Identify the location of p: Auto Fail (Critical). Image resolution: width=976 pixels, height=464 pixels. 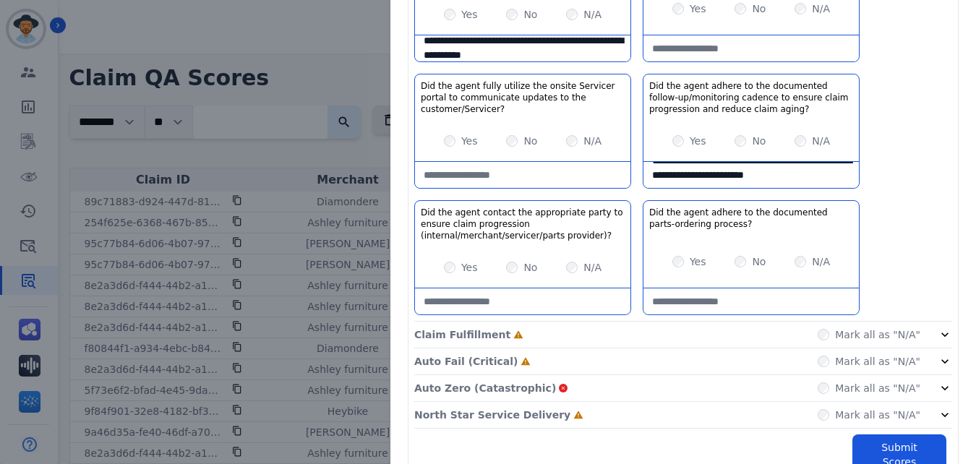
(466, 362).